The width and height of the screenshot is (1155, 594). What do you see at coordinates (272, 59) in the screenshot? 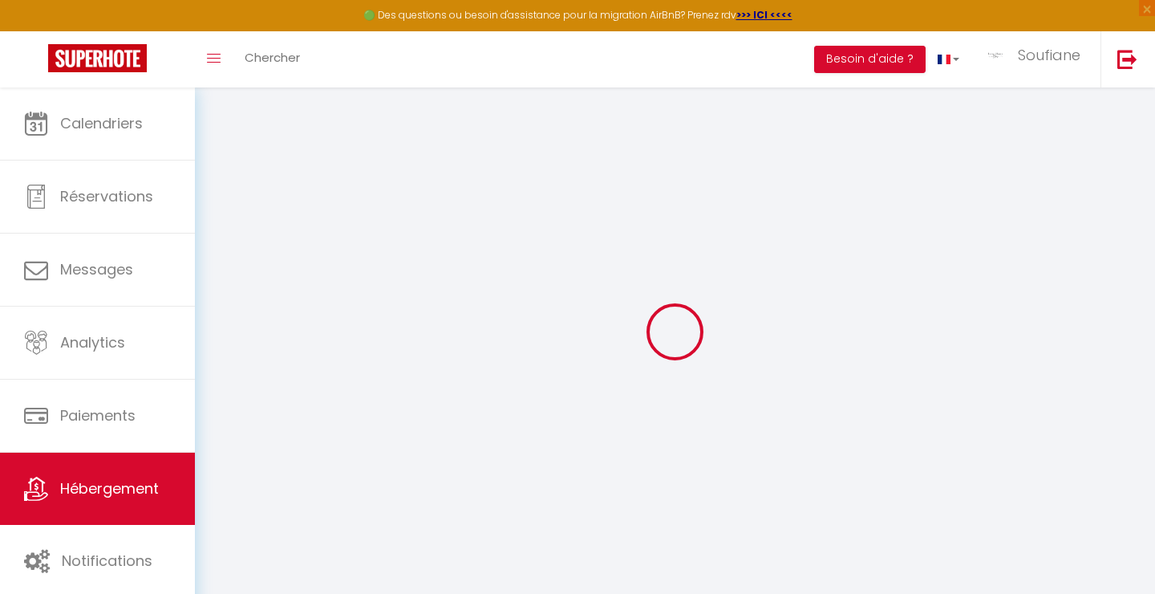
I see `a: Chercher` at bounding box center [272, 59].